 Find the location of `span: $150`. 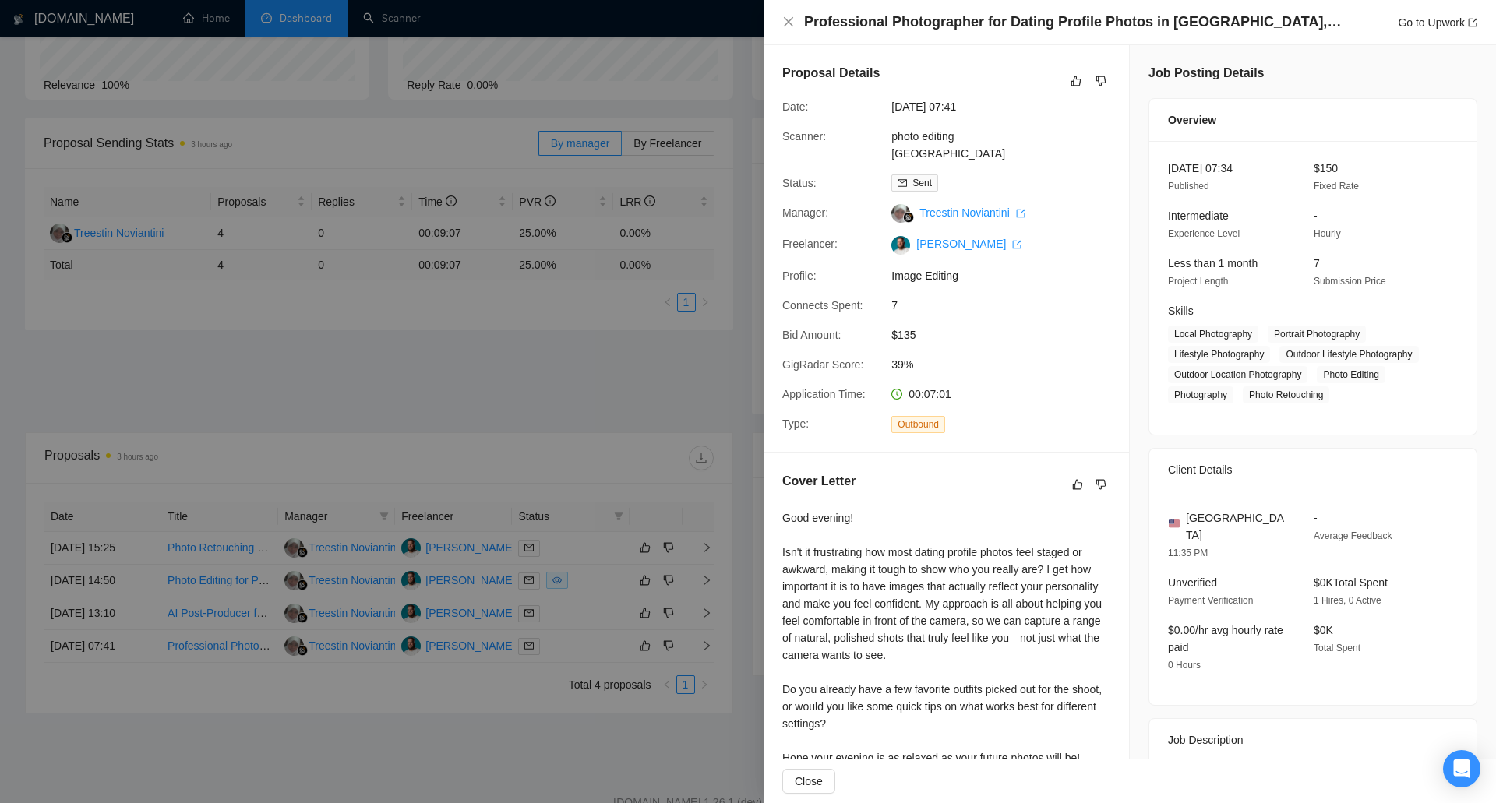

span: $150 is located at coordinates (1325, 168).